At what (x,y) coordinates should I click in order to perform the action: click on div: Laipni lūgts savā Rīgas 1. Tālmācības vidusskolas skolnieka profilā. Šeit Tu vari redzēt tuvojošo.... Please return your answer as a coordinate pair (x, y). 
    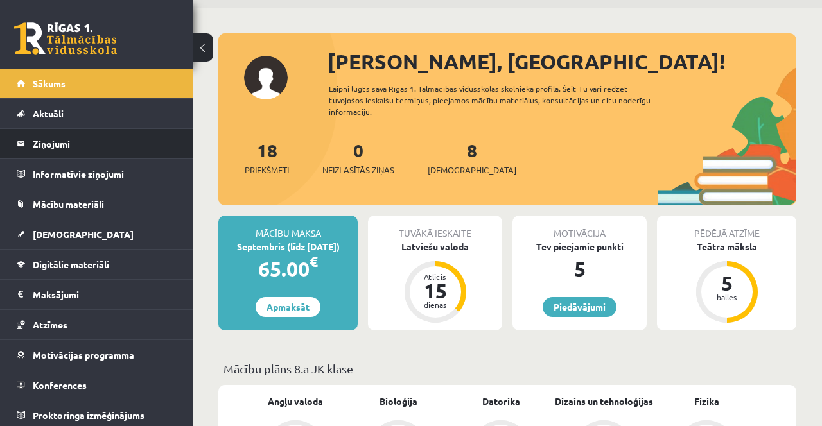
    Looking at the image, I should click on (502, 100).